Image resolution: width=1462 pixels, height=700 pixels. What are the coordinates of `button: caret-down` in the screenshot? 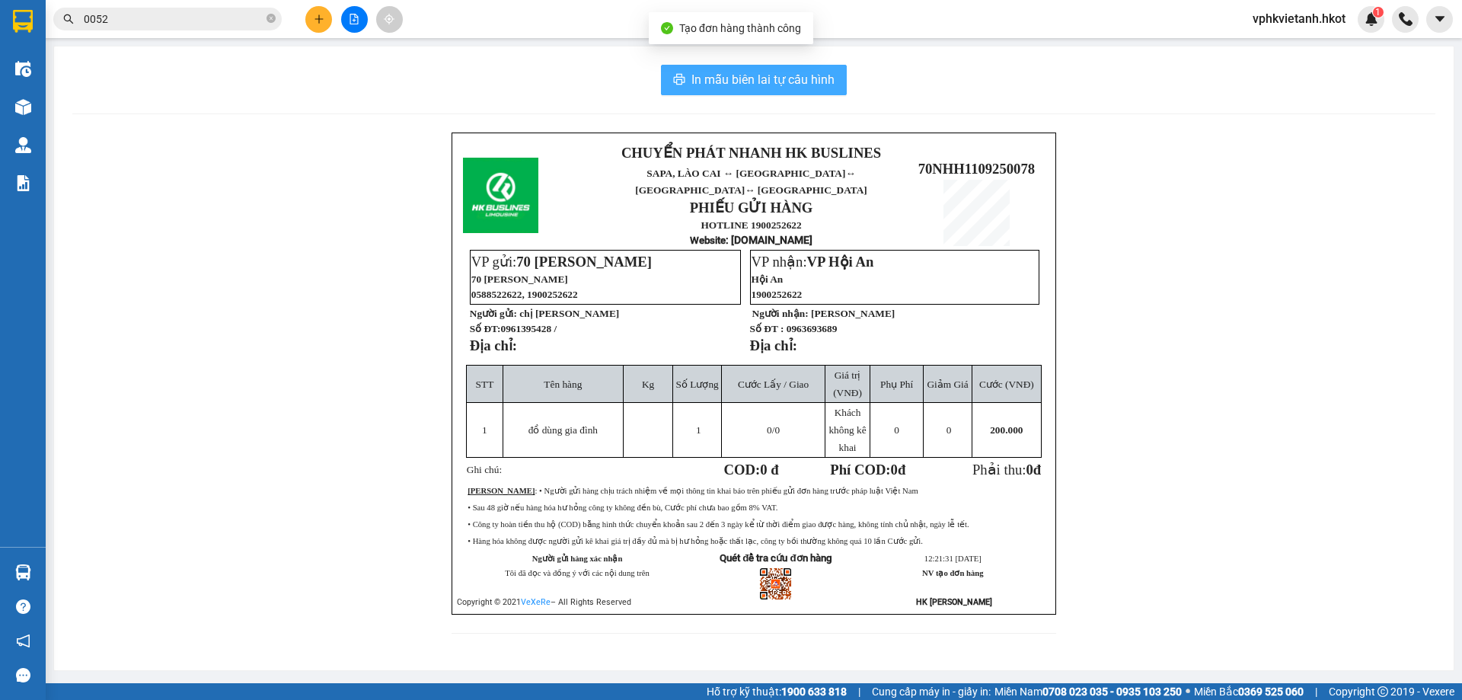 It's located at (1439, 19).